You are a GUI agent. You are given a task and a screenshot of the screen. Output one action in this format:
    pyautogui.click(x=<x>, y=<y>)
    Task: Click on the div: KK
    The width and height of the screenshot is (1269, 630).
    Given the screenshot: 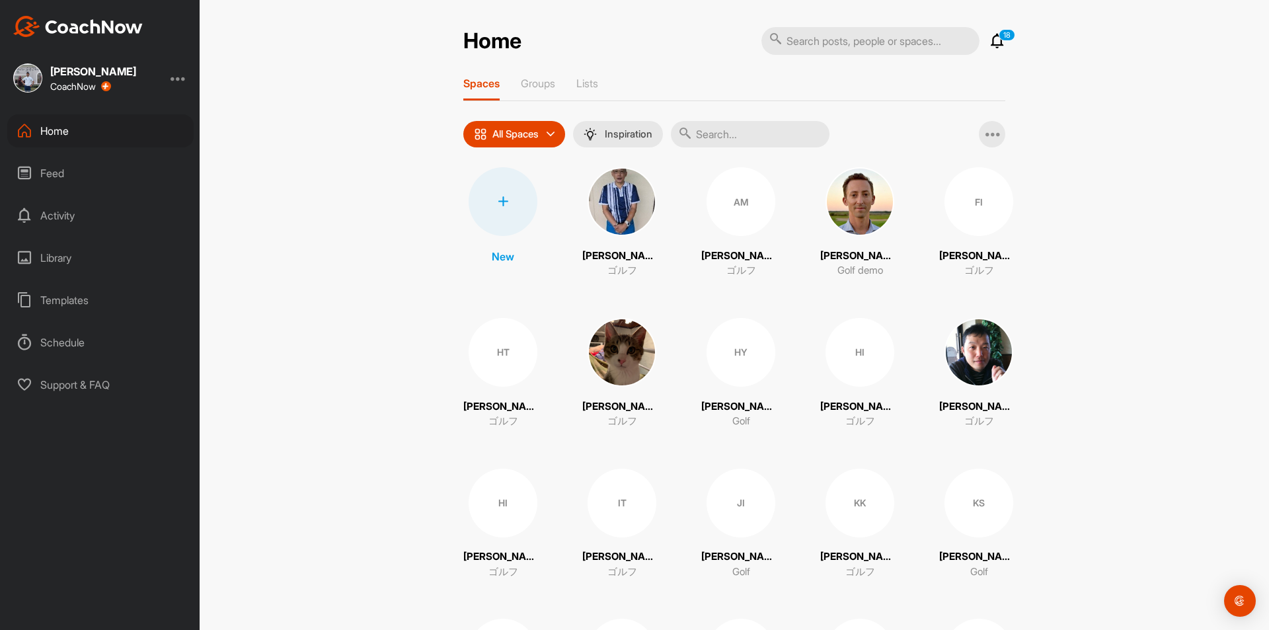 What is the action you would take?
    pyautogui.click(x=860, y=503)
    